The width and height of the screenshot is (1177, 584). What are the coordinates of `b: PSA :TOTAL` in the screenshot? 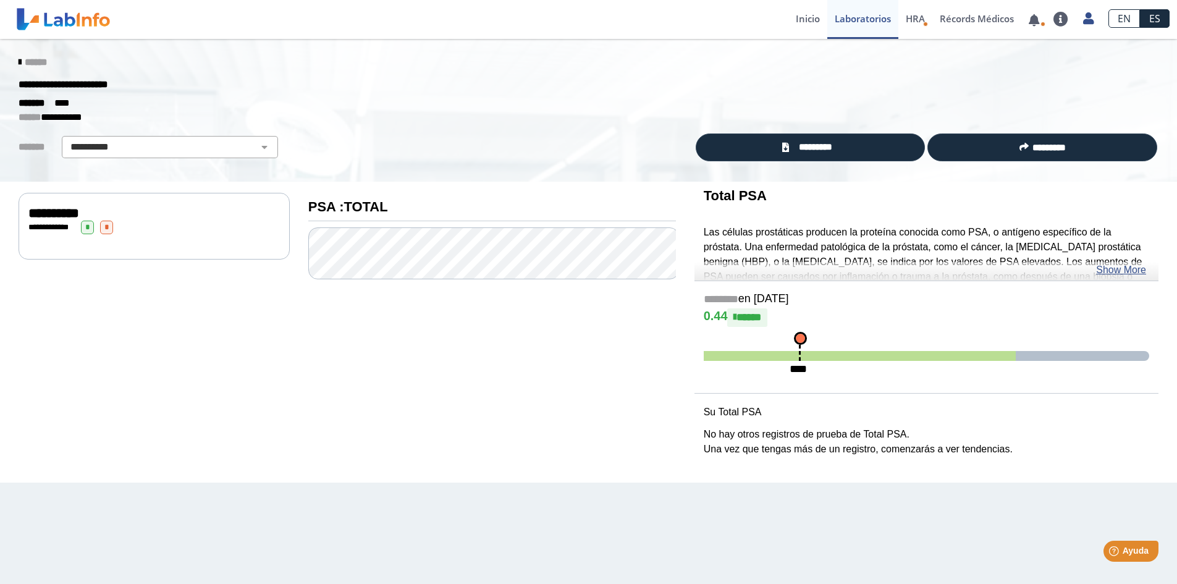 It's located at (348, 206).